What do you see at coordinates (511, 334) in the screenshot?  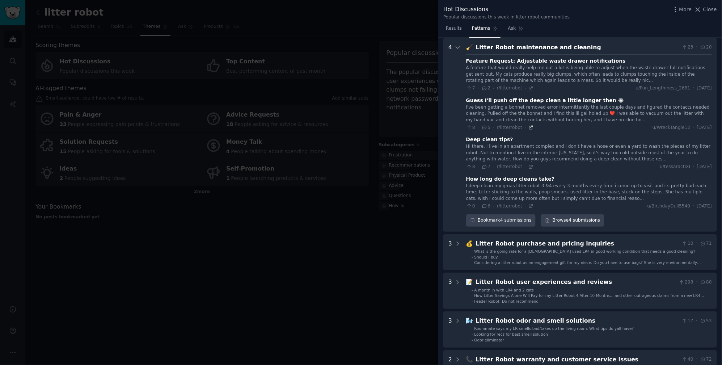 I see `span: Looking for recs for best smell solution` at bounding box center [511, 334].